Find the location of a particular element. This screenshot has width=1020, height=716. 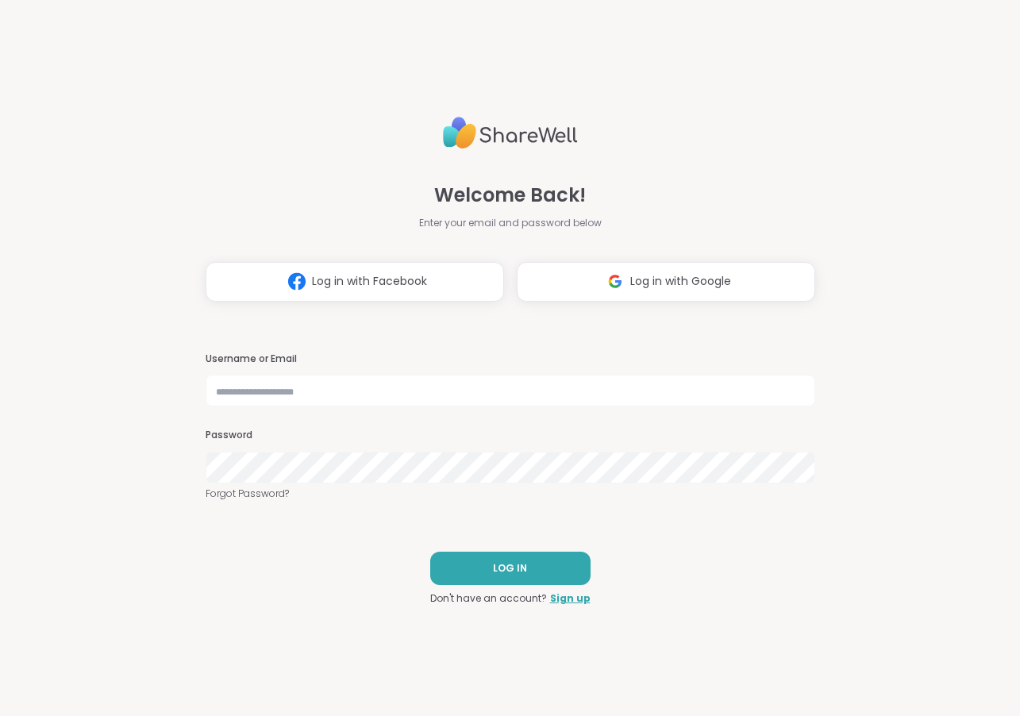

a: Forgot Password? is located at coordinates (511, 494).